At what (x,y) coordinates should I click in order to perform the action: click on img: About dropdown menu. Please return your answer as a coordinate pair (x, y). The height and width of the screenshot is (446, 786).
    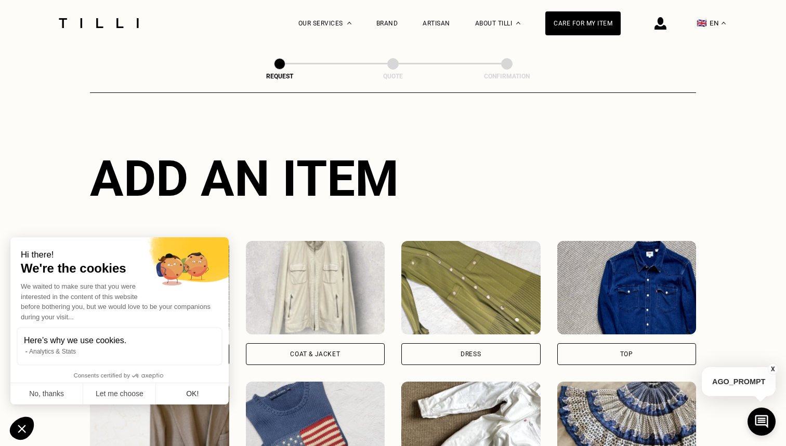
    Looking at the image, I should click on (518, 23).